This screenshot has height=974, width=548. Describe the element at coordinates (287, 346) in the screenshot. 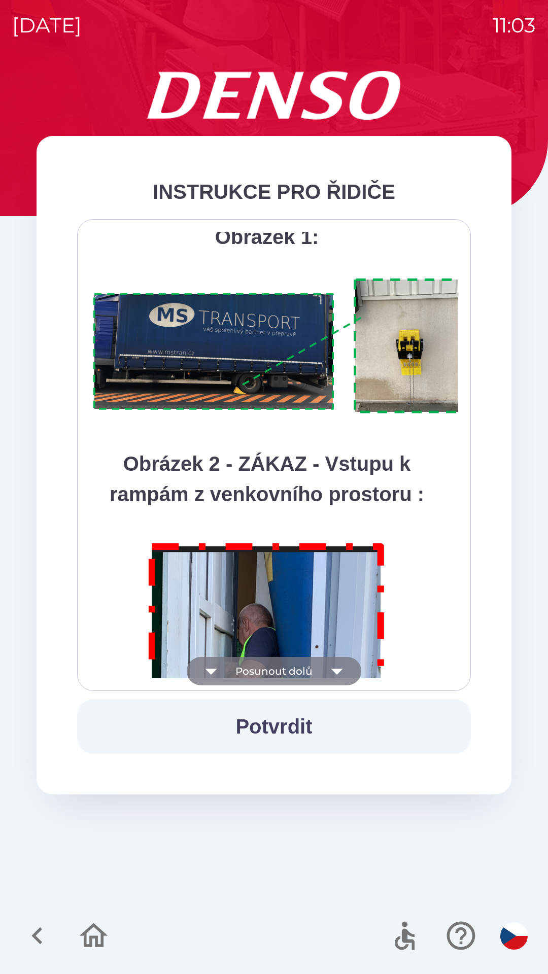

I see `img: A1ym8hFSA0ukAAAAAElFTkSuQmCC` at that location.